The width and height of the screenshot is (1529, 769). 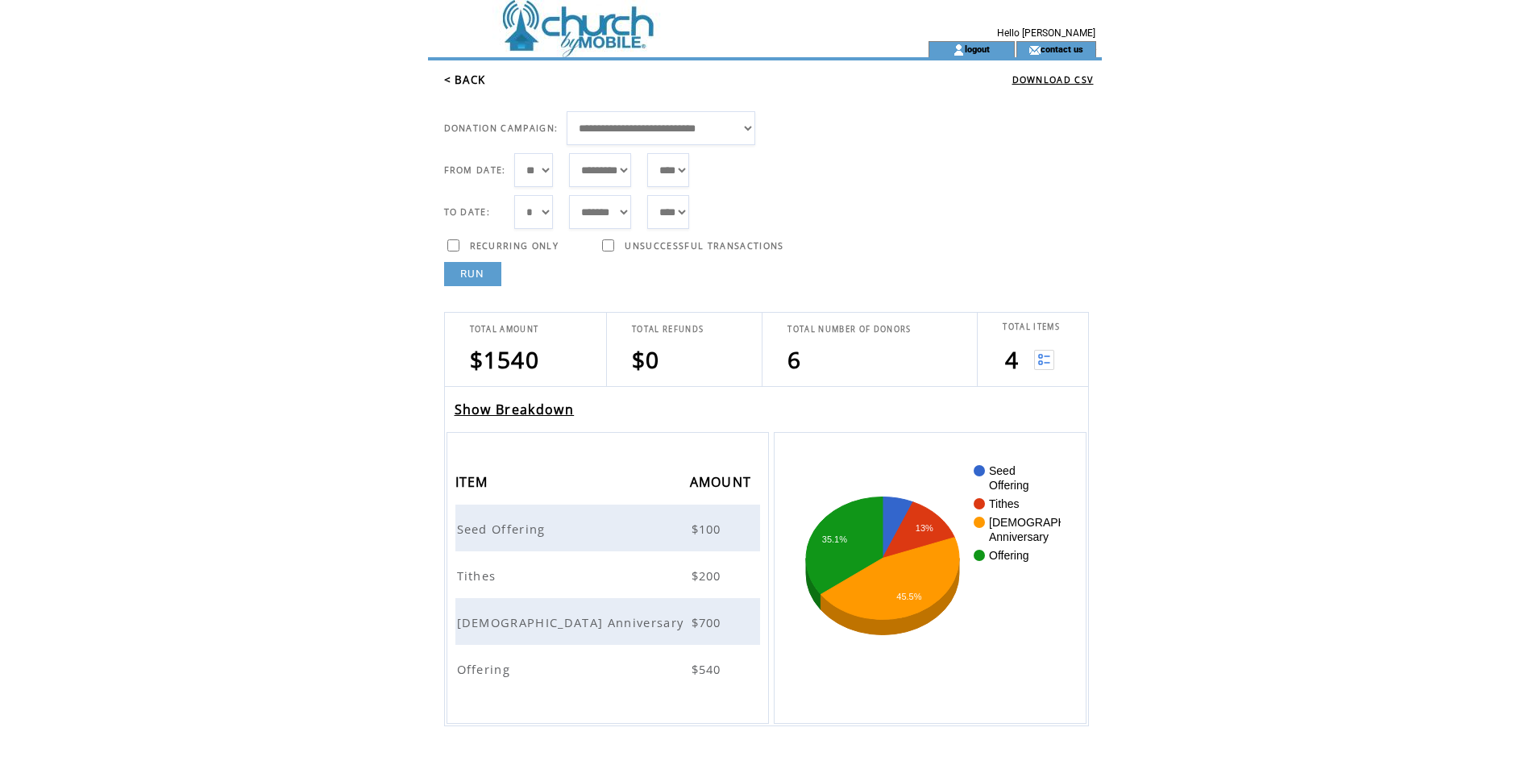 I want to click on span: Offering, so click(x=486, y=669).